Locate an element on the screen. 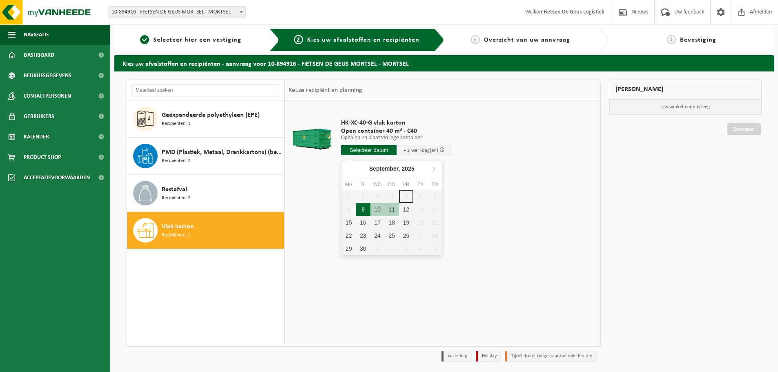  li: Tijdelijk niet toegestaan/période limitée is located at coordinates (551, 356).